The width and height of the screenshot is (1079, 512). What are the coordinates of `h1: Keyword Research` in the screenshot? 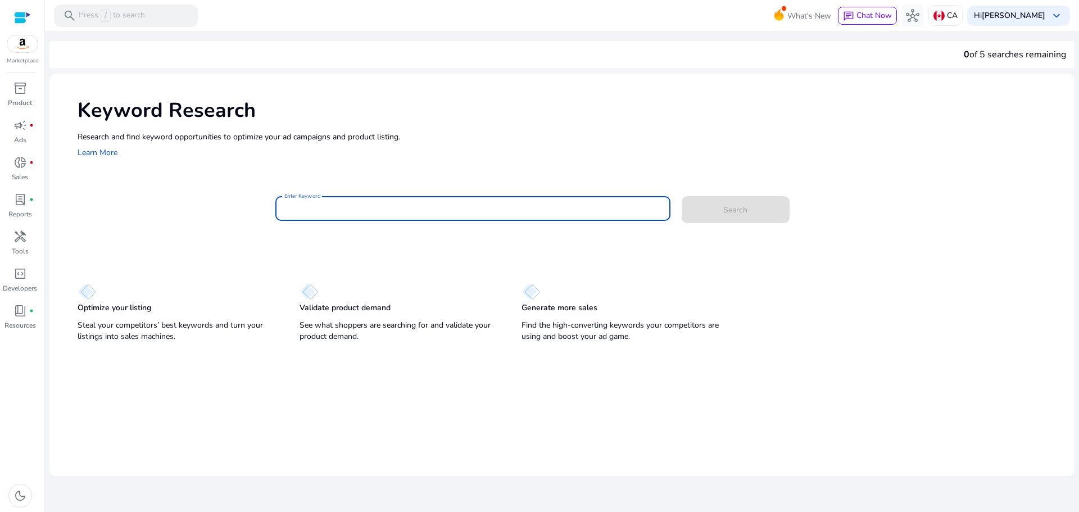 It's located at (570, 110).